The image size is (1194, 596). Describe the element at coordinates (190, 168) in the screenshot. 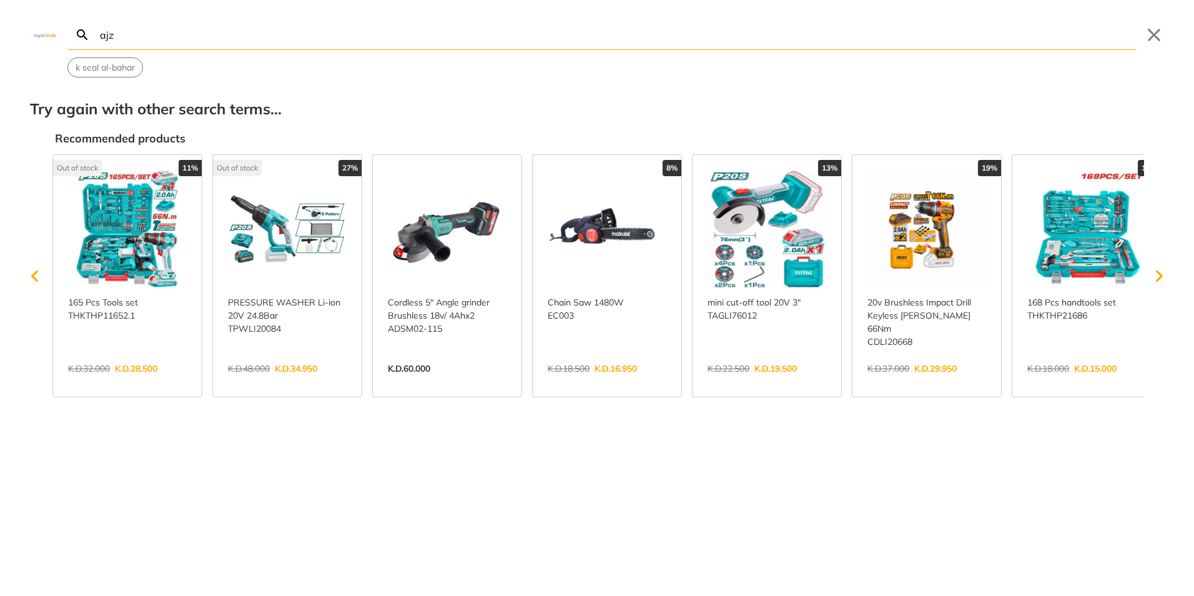

I see `div: 11%` at that location.